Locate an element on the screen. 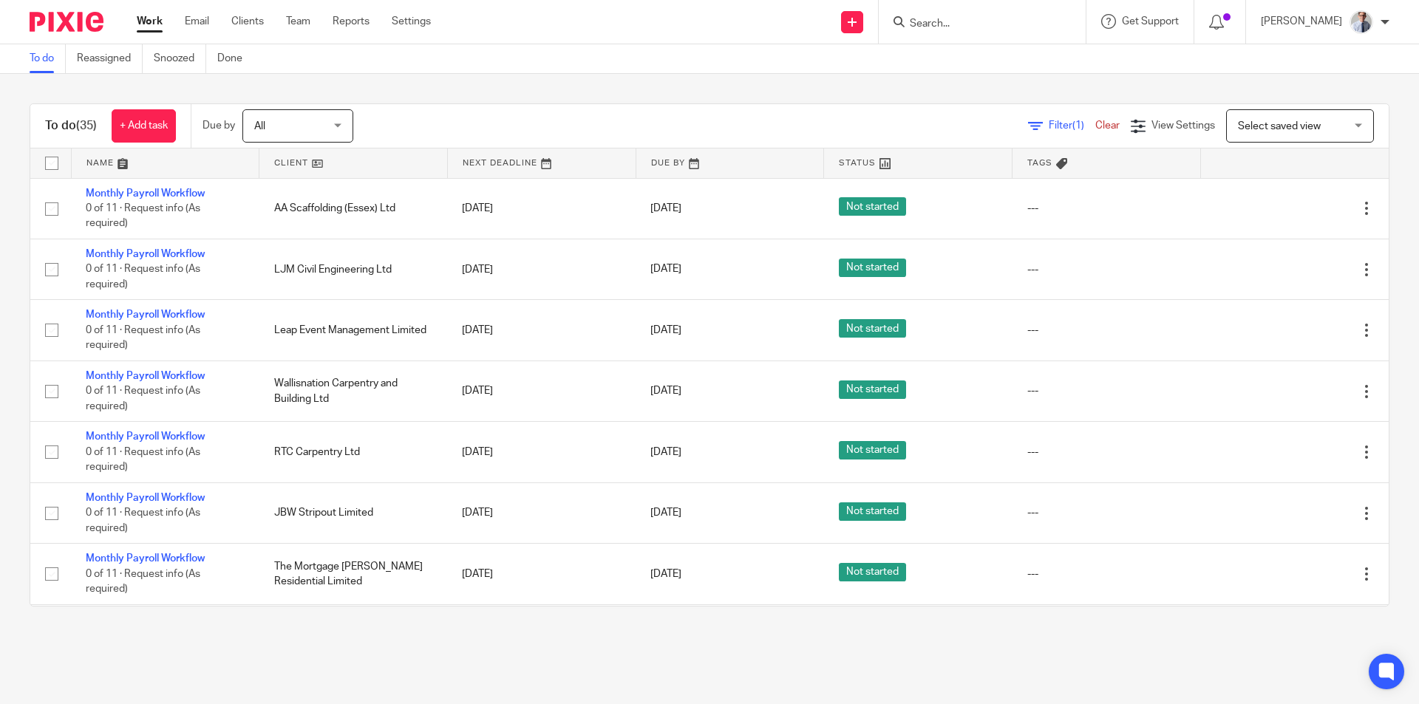  td: Gt Clacton Car Wash Ltd is located at coordinates (353, 635).